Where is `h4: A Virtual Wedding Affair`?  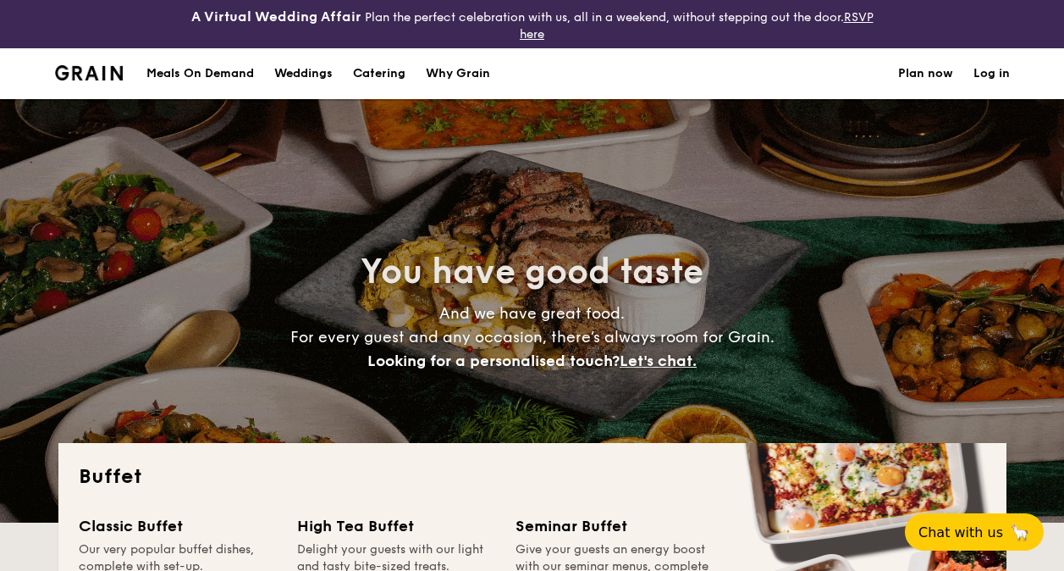
h4: A Virtual Wedding Affair is located at coordinates (276, 17).